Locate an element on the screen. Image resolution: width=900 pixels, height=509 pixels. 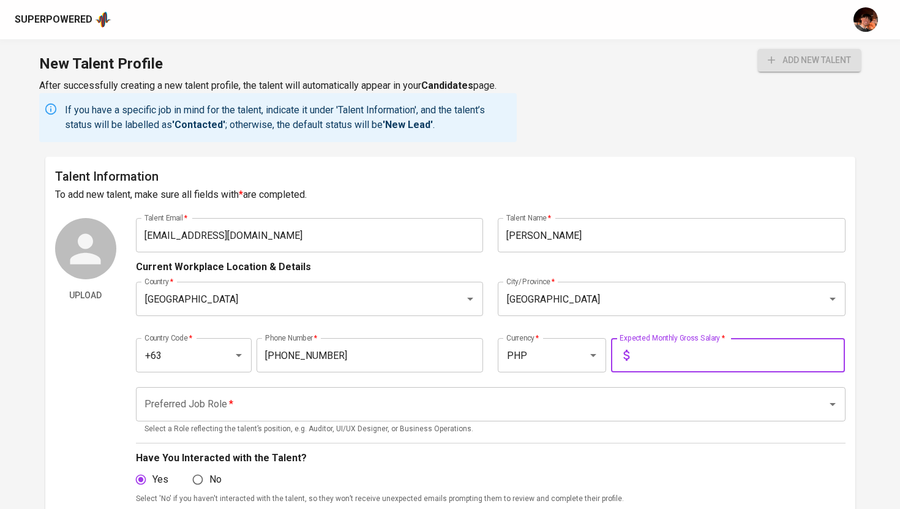
p: If you have a specific job in mind for the talent, indicate it under 'Talent Information', and th... is located at coordinates (288, 118).